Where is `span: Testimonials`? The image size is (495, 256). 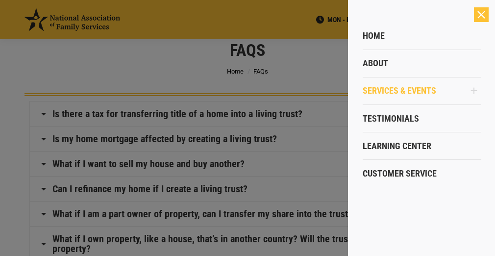
span: Testimonials is located at coordinates (391, 119).